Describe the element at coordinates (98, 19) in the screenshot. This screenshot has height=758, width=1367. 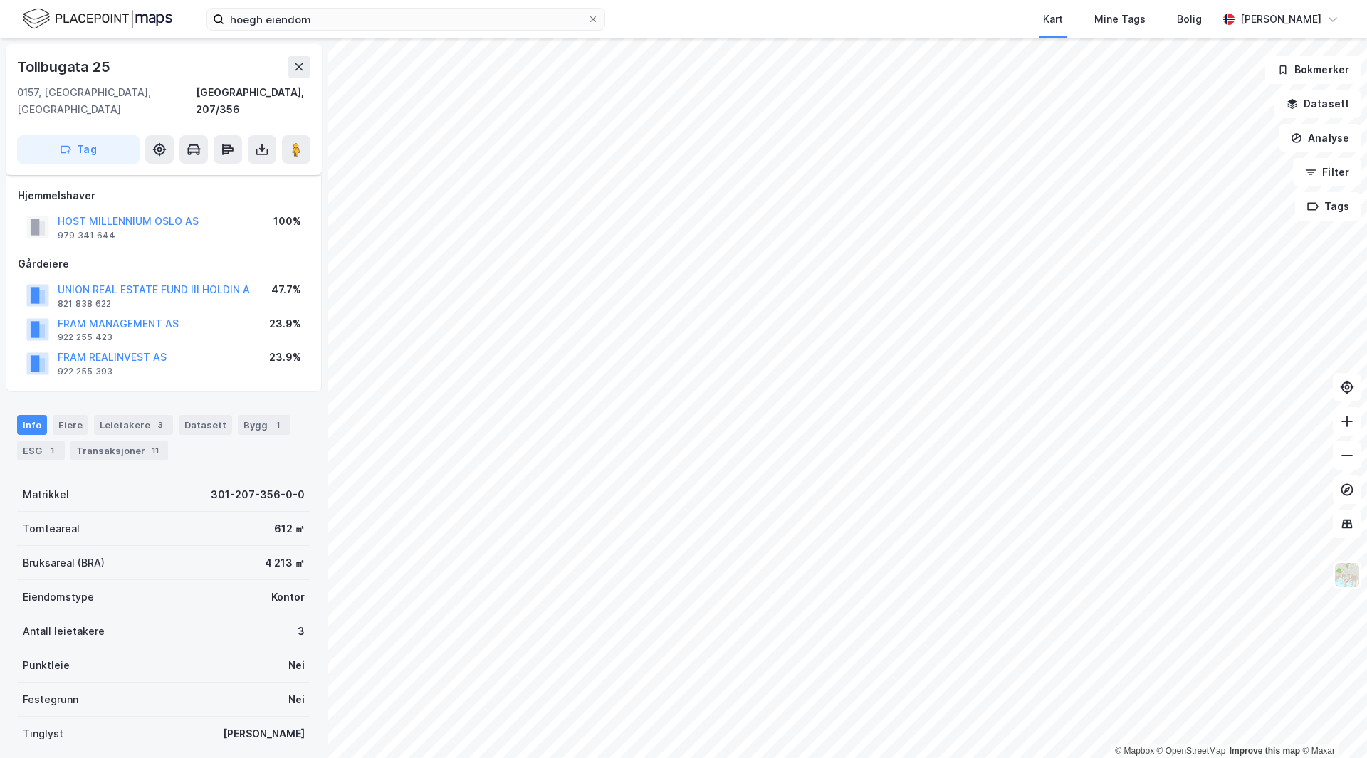
I see `img: logo.f888ab2527a4732fd821a326f86c7f29.svg` at that location.